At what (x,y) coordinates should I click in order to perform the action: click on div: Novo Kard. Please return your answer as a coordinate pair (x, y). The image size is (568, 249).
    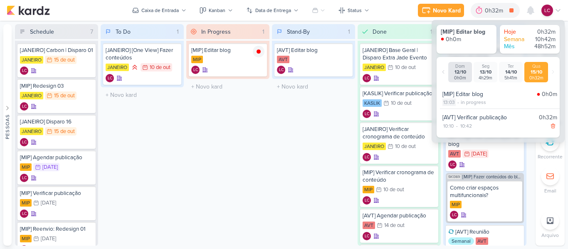
    Looking at the image, I should click on (447, 10).